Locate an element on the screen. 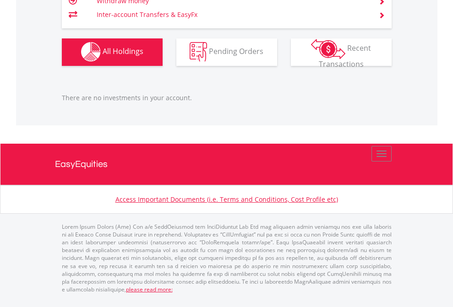  span: Recent Transactions is located at coordinates (345, 56).